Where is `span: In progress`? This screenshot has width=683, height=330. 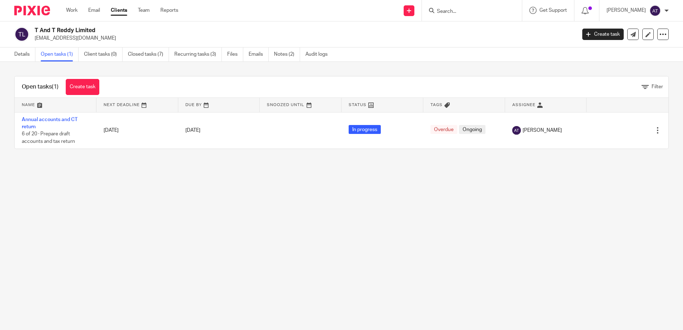
span: In progress is located at coordinates (365, 129).